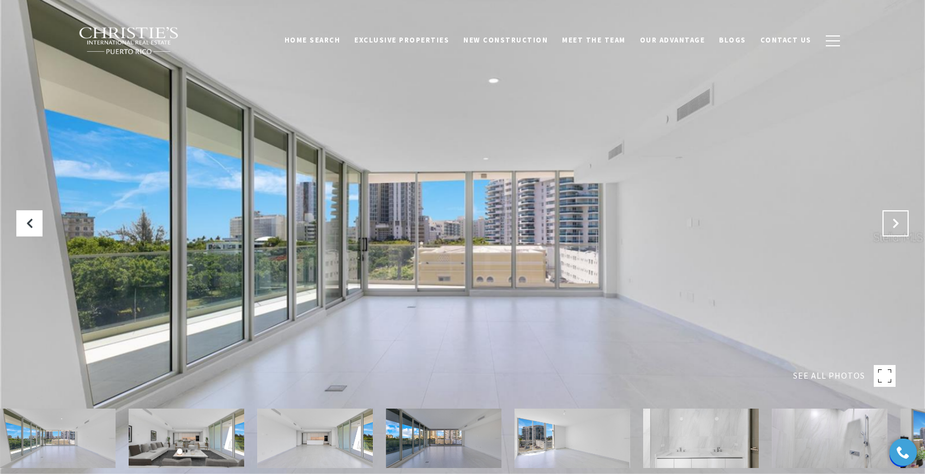 Image resolution: width=925 pixels, height=474 pixels. Describe the element at coordinates (672, 40) in the screenshot. I see `span: Our Advantage` at that location.